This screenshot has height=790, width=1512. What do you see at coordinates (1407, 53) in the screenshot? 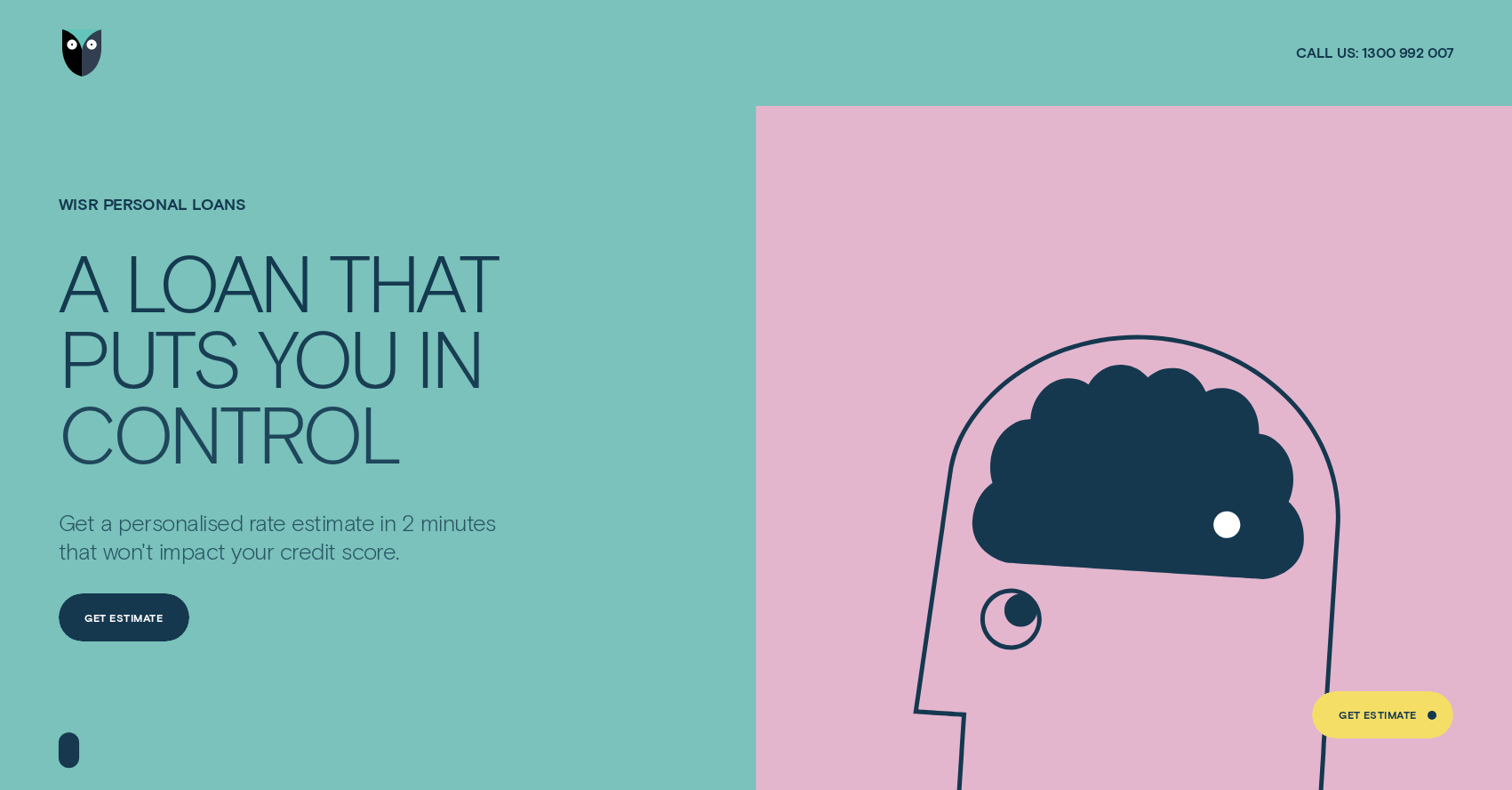
I see `span: 1300 992 007` at bounding box center [1407, 53].